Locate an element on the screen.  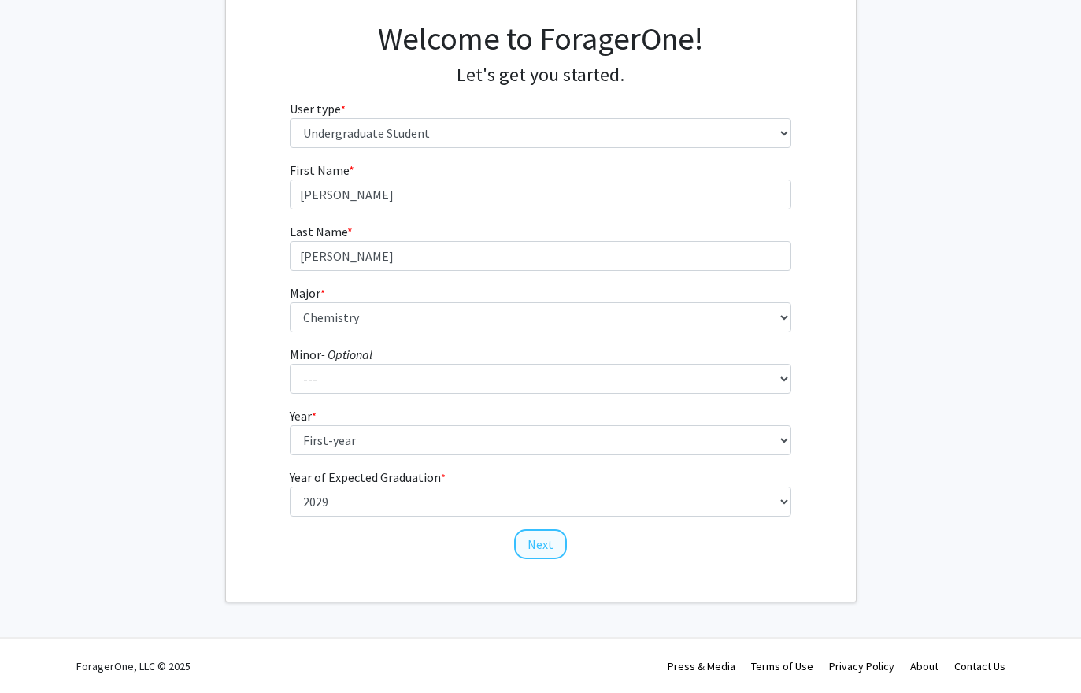
a: Contact Us is located at coordinates (979, 666).